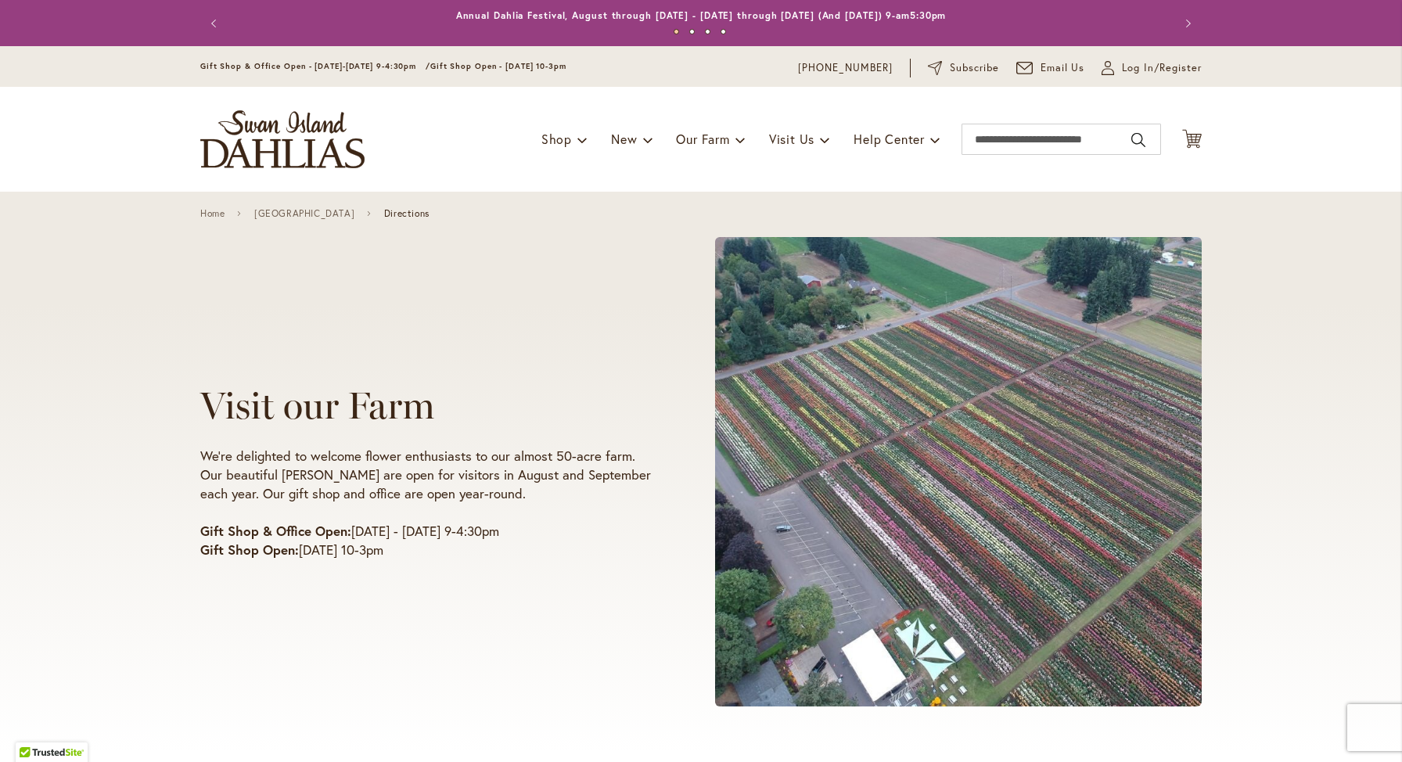 Image resolution: width=1402 pixels, height=762 pixels. What do you see at coordinates (1051, 68) in the screenshot?
I see `a: Email Us` at bounding box center [1051, 68].